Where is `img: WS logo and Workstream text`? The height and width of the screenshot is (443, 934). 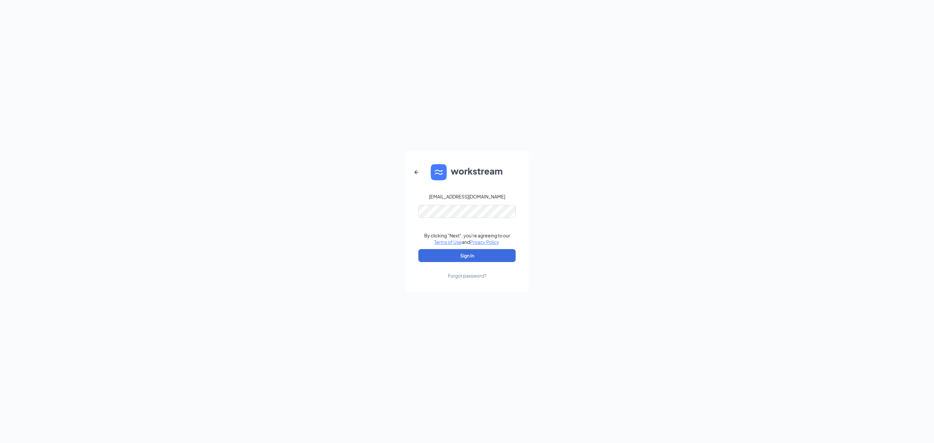
img: WS logo and Workstream text is located at coordinates (467, 172).